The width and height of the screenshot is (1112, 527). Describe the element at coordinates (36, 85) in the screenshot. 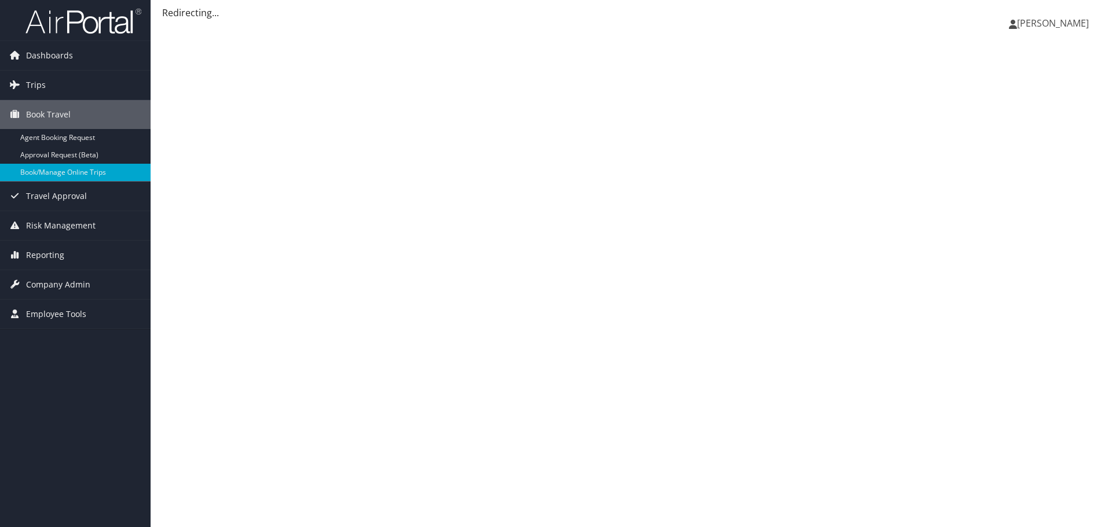

I see `span: Trips` at that location.